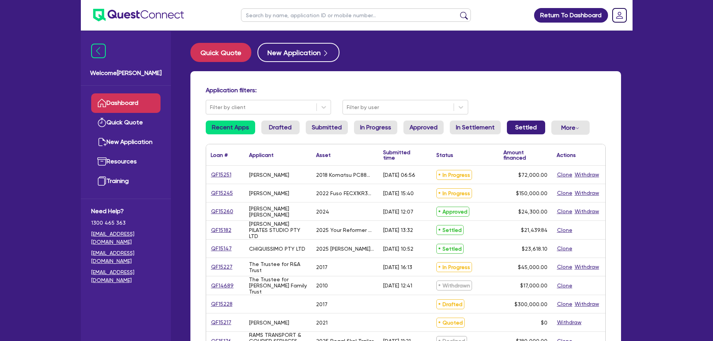  What do you see at coordinates (222, 212) in the screenshot?
I see `a: QF15260` at bounding box center [222, 212].